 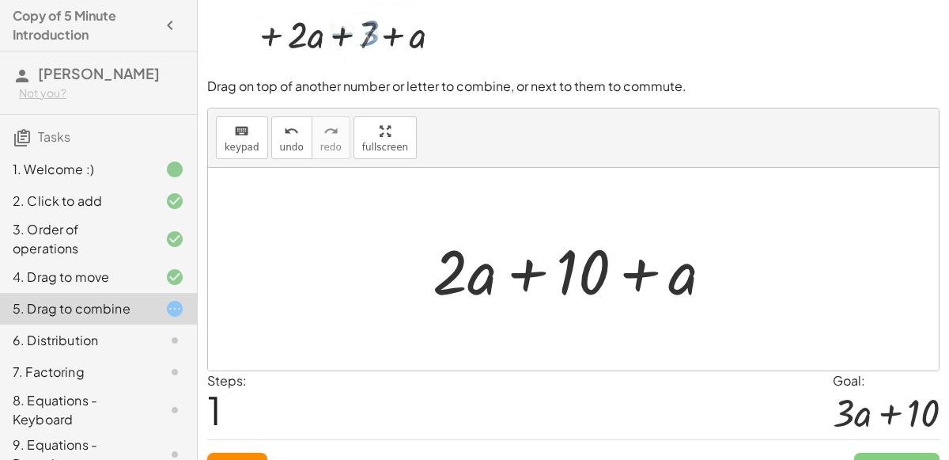 I want to click on span: redo, so click(x=331, y=147).